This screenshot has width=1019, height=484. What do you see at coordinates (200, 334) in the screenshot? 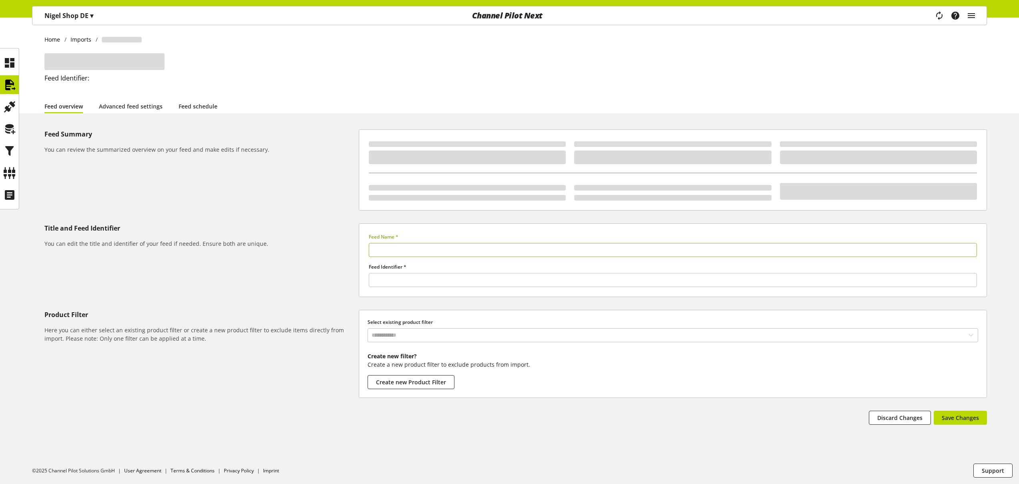
I see `h6: Here you can either select an existing product filter or create a new product filter to exclude i...` at bounding box center [200, 334].